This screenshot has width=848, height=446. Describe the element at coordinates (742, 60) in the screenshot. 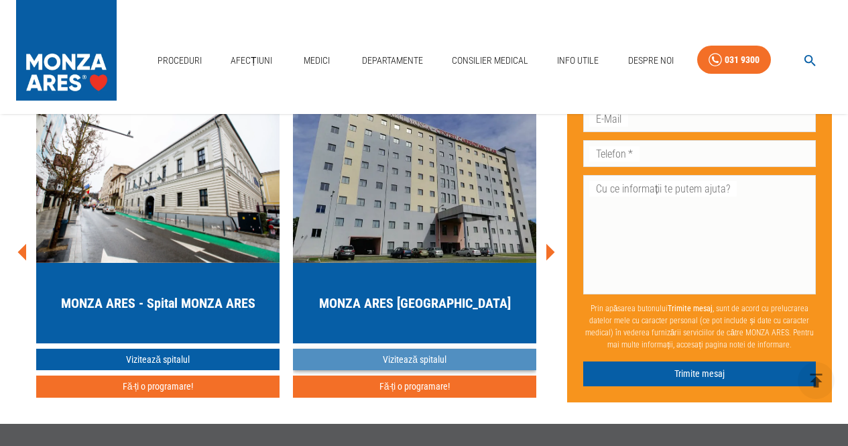

I see `div: 031 9300` at that location.